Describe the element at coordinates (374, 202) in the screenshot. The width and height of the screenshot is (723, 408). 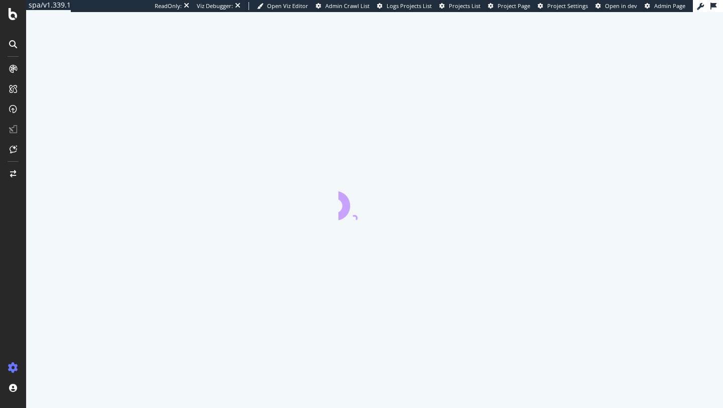
I see `div: animation` at that location.